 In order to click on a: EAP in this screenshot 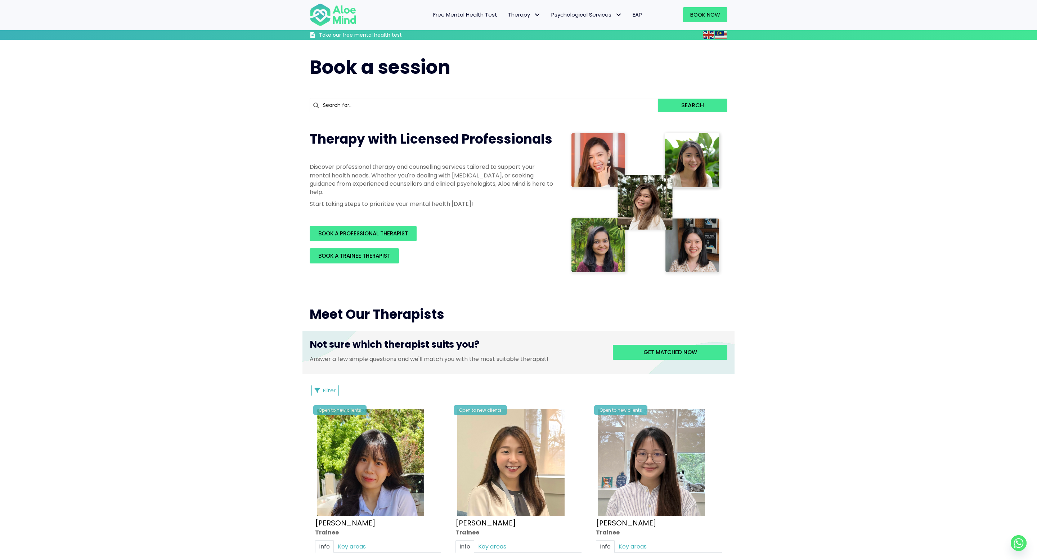, I will do `click(637, 15)`.